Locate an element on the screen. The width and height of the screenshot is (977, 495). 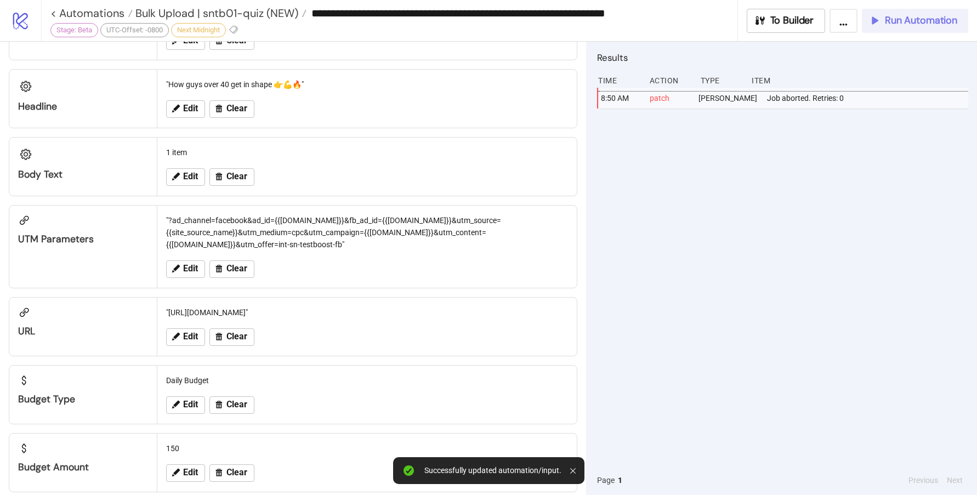
div: Time is located at coordinates (619, 81).